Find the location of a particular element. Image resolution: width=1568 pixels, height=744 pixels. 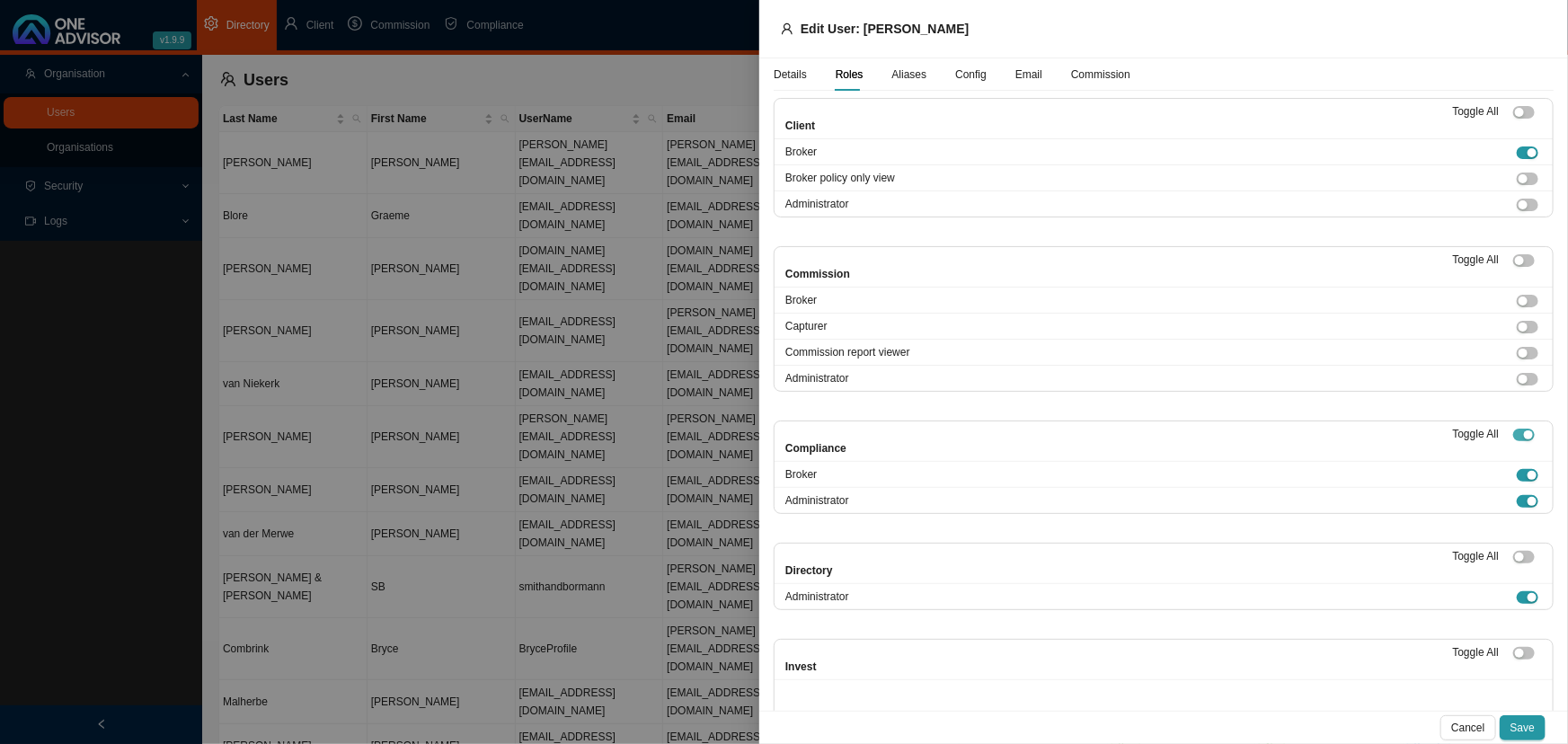

li: Capturer is located at coordinates (1164, 326).